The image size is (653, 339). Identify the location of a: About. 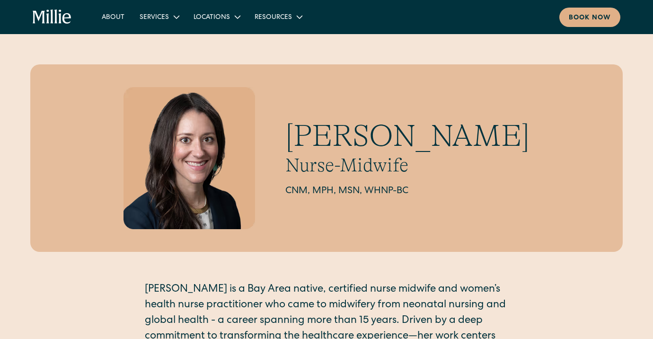
(113, 17).